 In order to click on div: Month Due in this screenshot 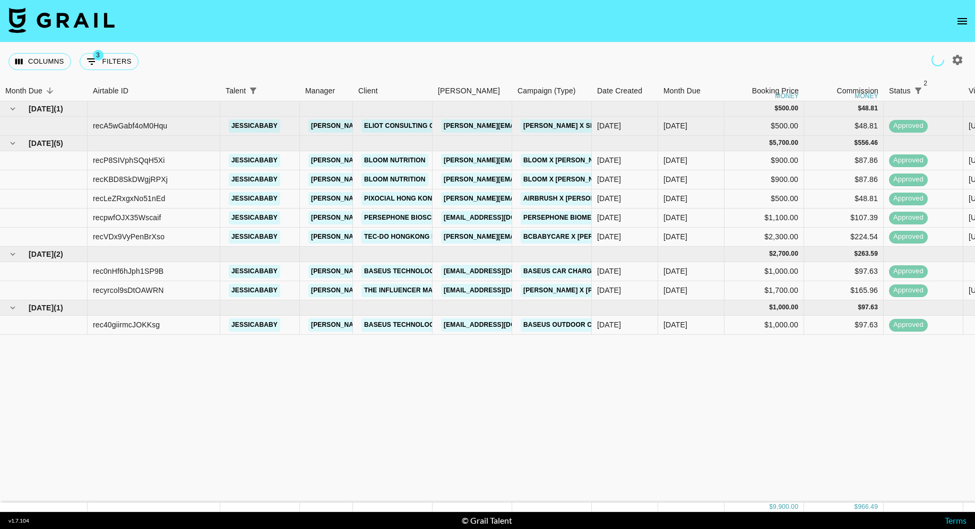, I will do `click(24, 91)`.